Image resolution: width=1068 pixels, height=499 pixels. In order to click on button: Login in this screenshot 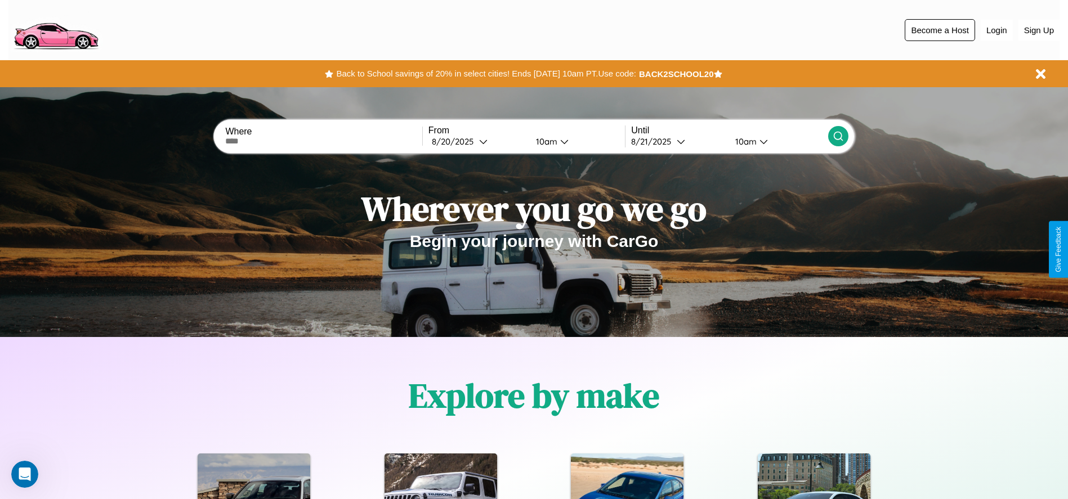, I will do `click(997, 30)`.